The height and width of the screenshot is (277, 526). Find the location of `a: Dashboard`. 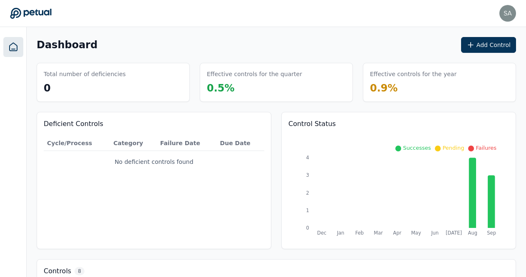

a: Dashboard is located at coordinates (13, 47).